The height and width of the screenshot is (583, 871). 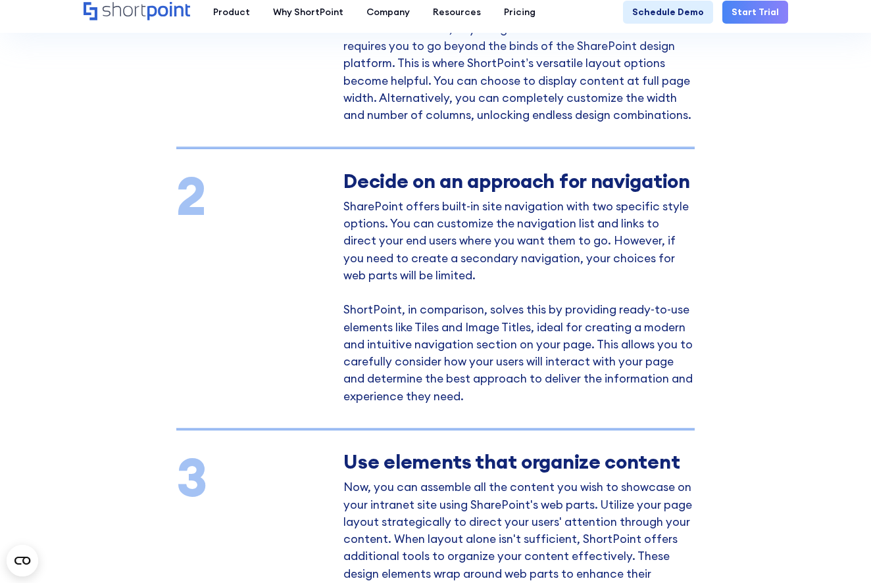 I want to click on a: Pricing, so click(x=520, y=12).